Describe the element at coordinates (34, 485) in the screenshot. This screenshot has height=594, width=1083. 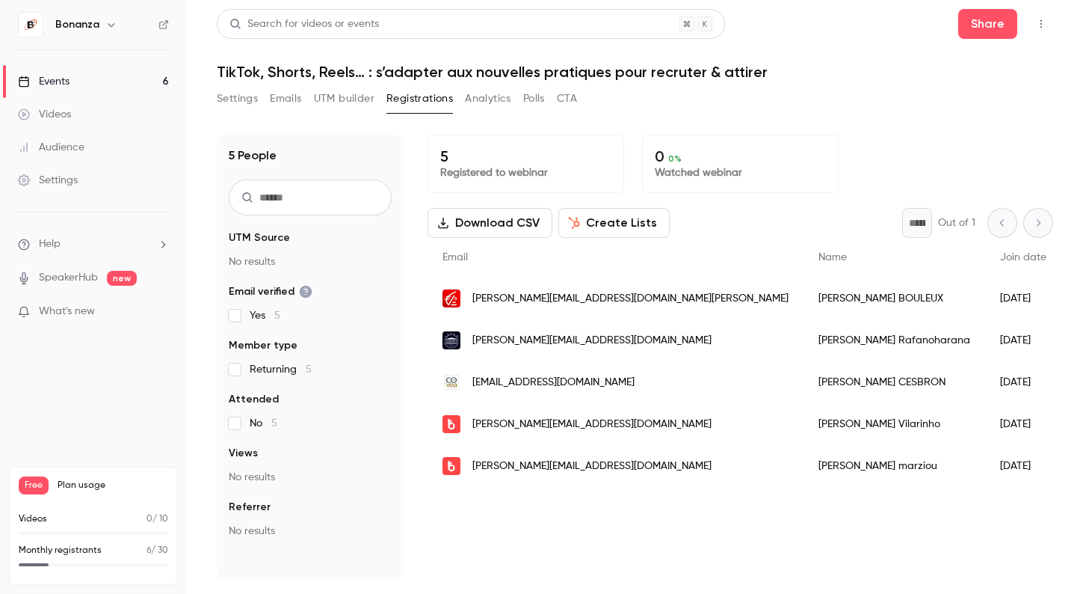
I see `span: Free` at that location.